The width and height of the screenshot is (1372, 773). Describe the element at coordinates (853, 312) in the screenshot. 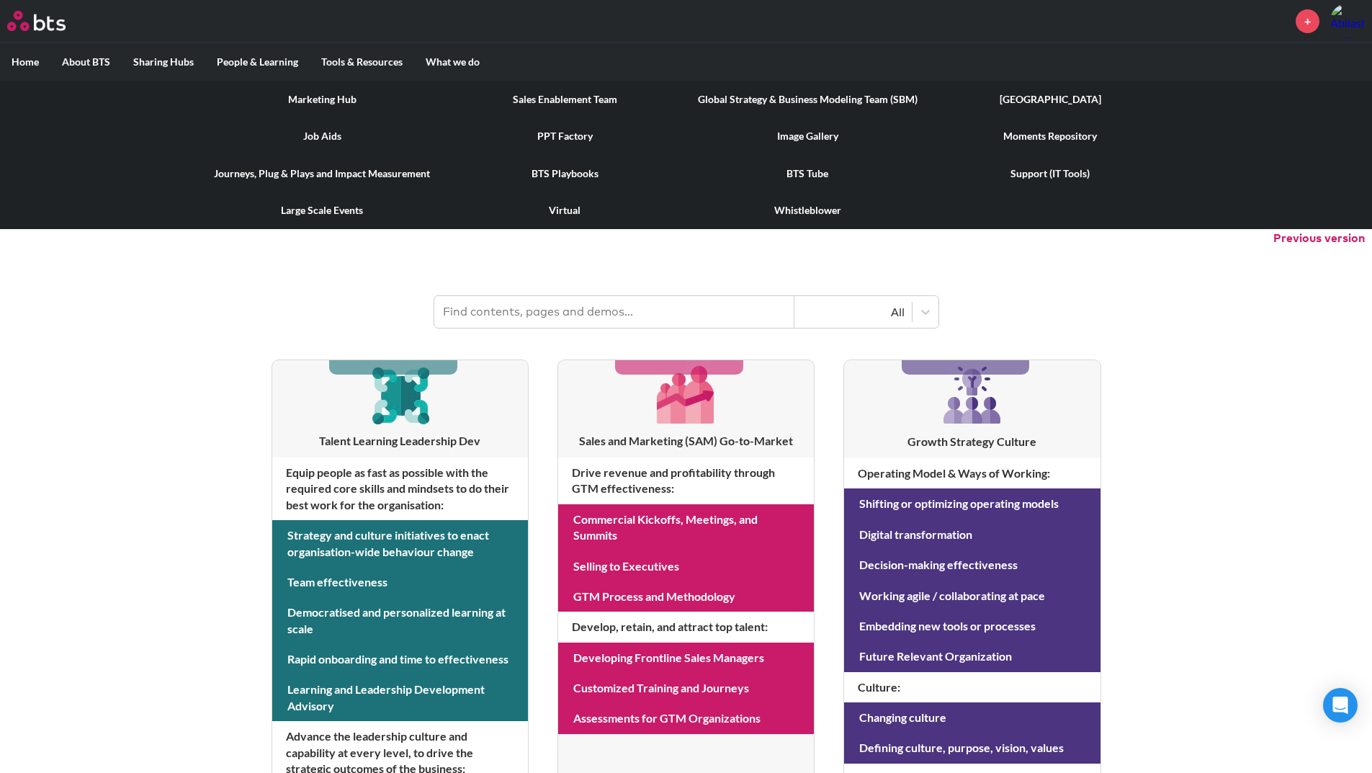

I see `div: All` at that location.